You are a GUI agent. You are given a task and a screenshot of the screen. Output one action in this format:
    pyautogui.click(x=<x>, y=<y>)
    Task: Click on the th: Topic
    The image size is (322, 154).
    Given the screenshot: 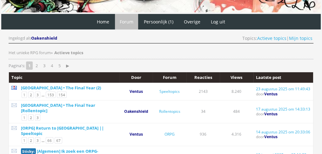 What is the action you would take?
    pyautogui.click(x=64, y=78)
    